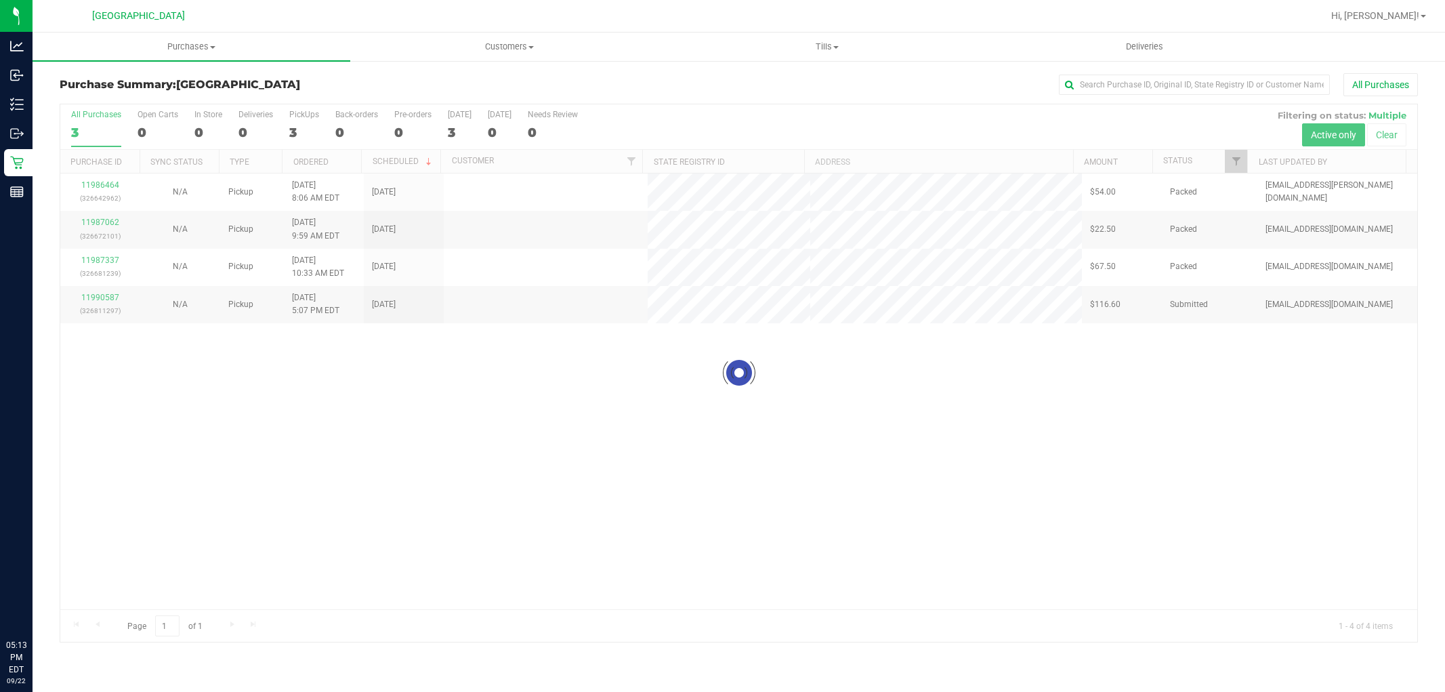 This screenshot has width=1445, height=692. Describe the element at coordinates (191, 47) in the screenshot. I see `span: Purchases` at that location.